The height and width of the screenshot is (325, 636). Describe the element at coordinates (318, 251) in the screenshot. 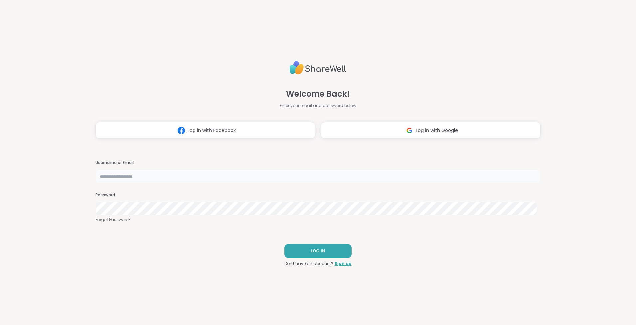

I see `span: LOG IN` at that location.